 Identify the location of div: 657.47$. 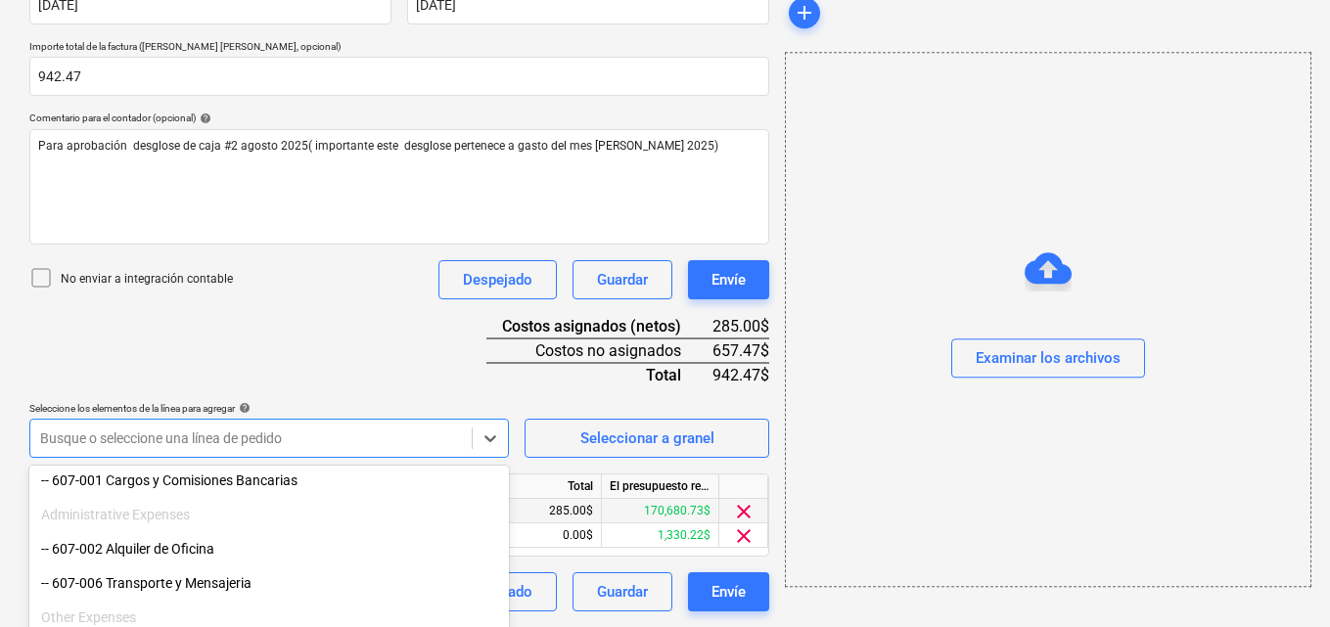
(741, 350).